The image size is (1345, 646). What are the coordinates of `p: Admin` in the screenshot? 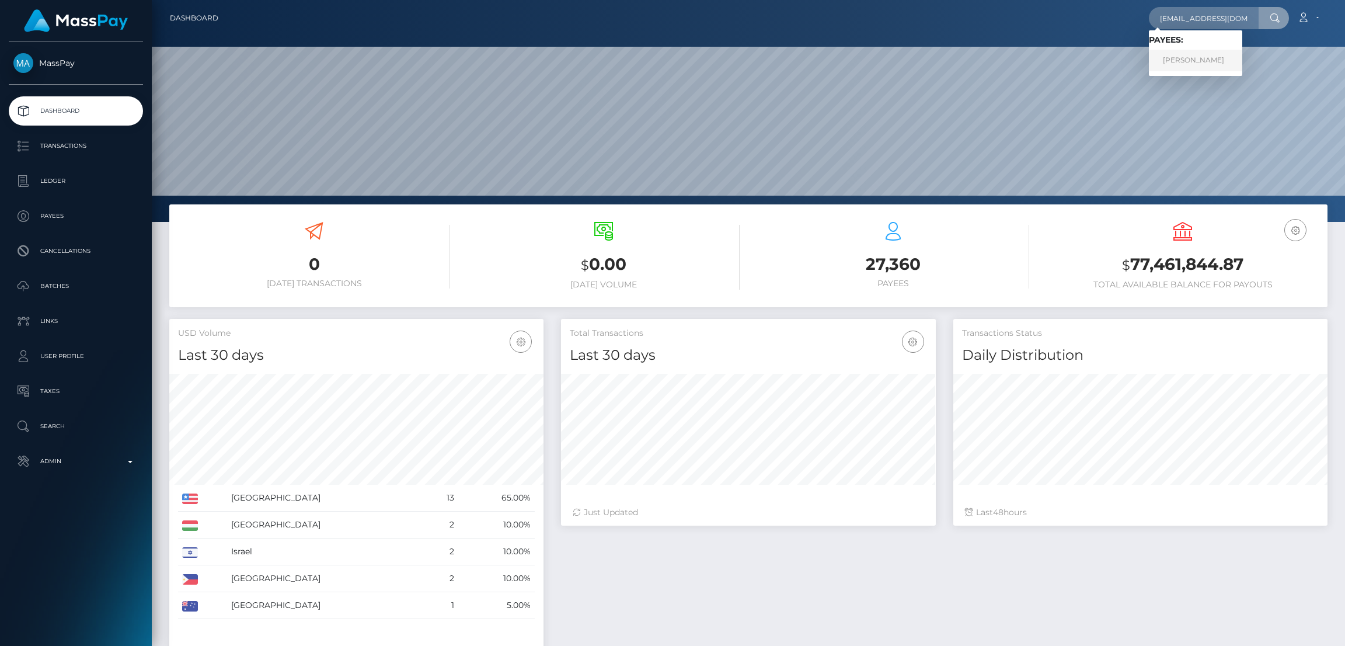 It's located at (76, 461).